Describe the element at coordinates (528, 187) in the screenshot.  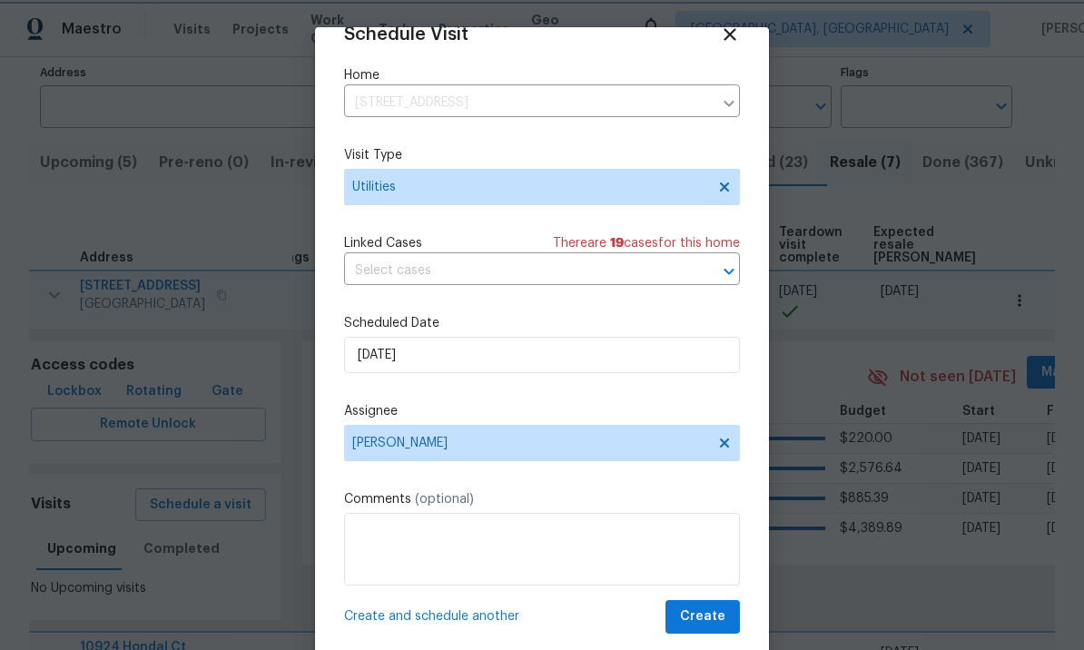
I see `span: Utilities` at that location.